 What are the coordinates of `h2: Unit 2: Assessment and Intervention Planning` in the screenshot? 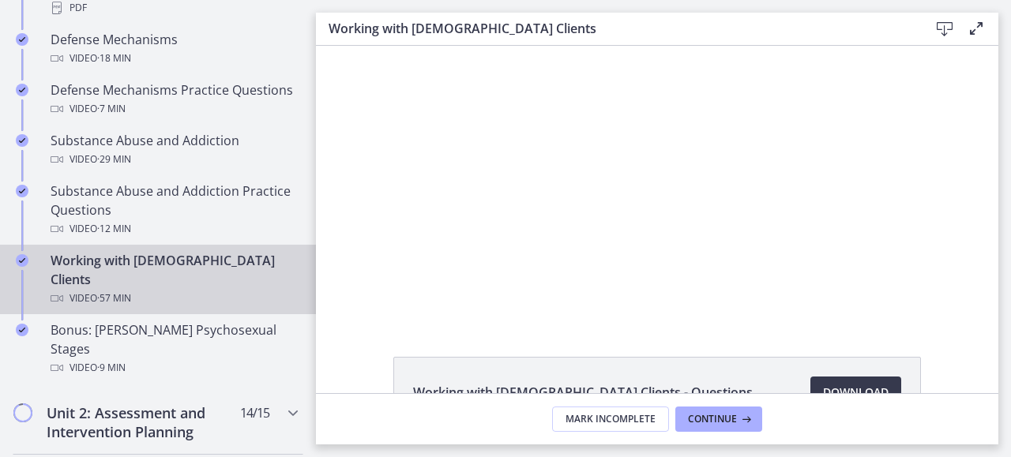 It's located at (143, 423).